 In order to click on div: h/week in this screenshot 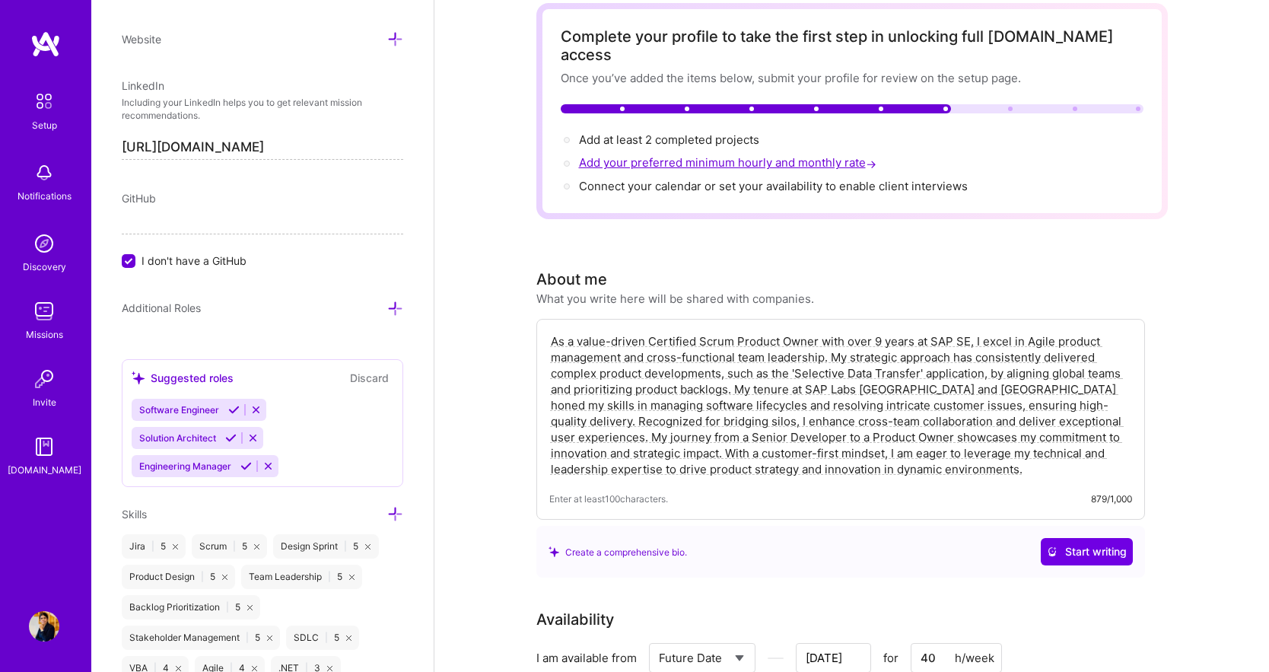, I will do `click(975, 657)`.